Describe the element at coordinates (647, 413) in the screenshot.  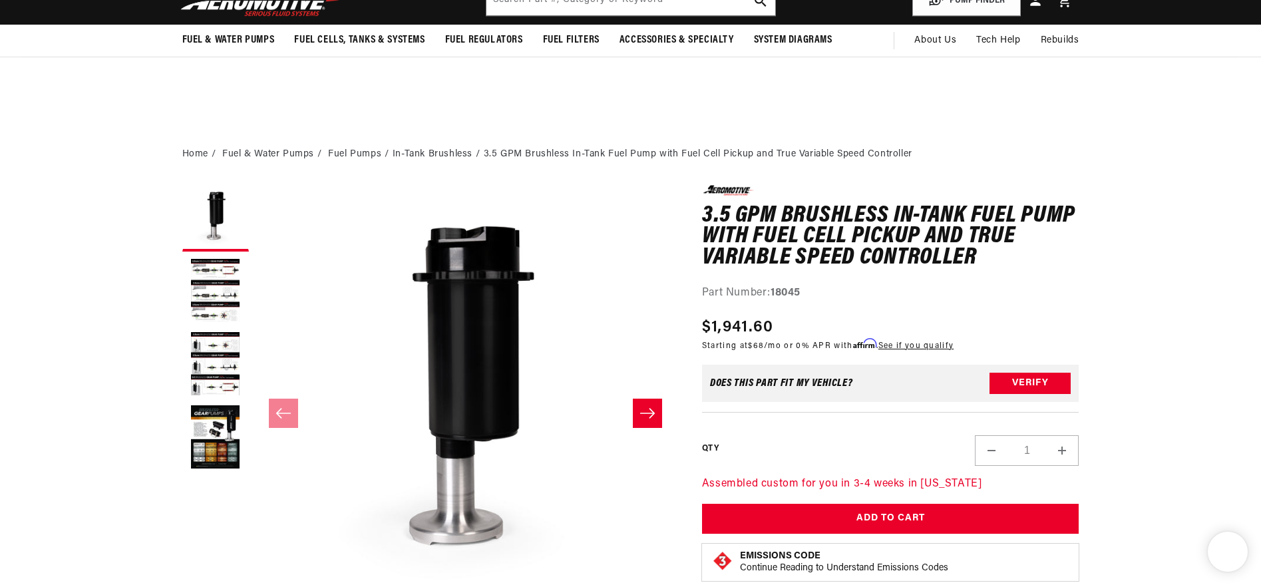
I see `button: Slide right` at that location.